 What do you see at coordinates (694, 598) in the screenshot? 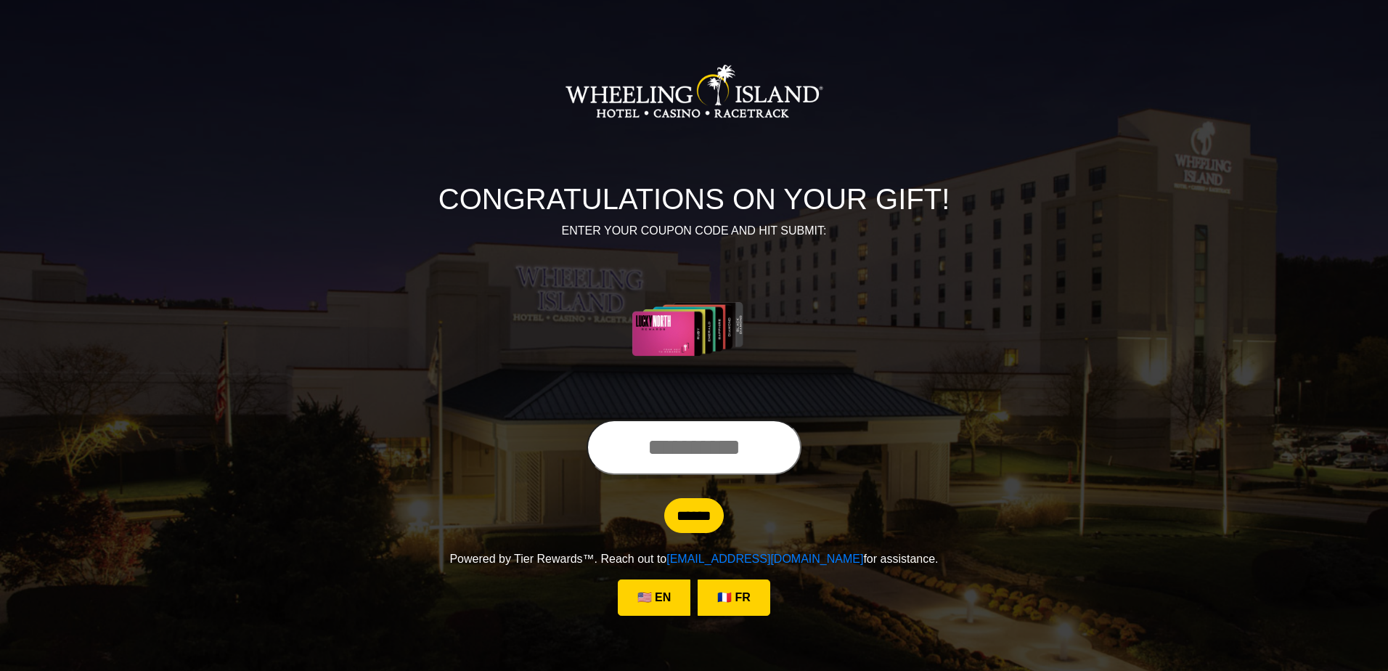
I see `div: Language Selection` at bounding box center [694, 598].